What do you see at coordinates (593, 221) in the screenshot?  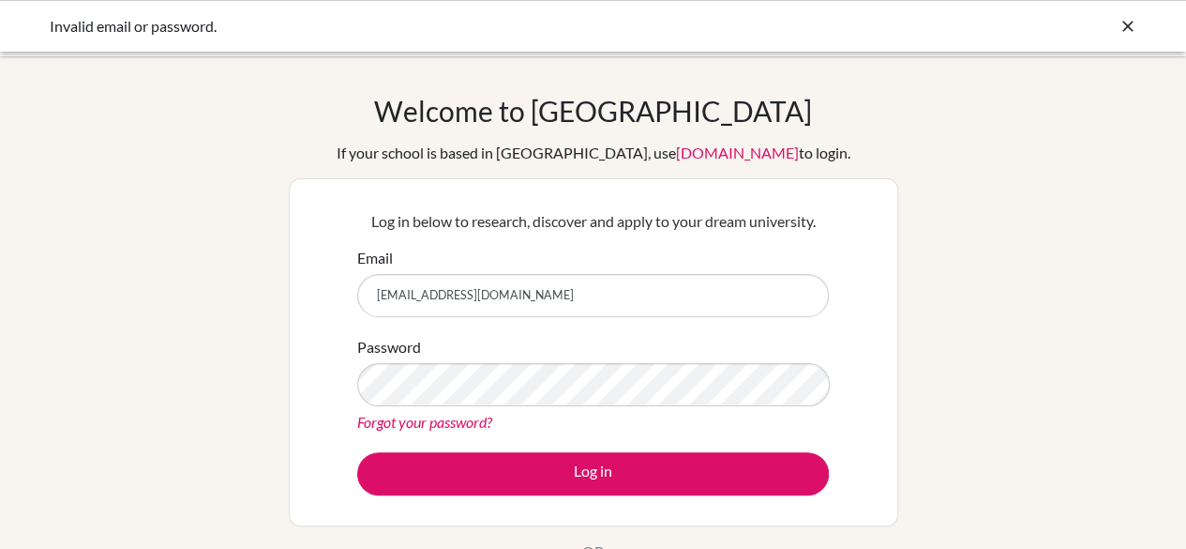 I see `p: Log in below to research, discover and apply to your dream university.` at bounding box center [593, 221].